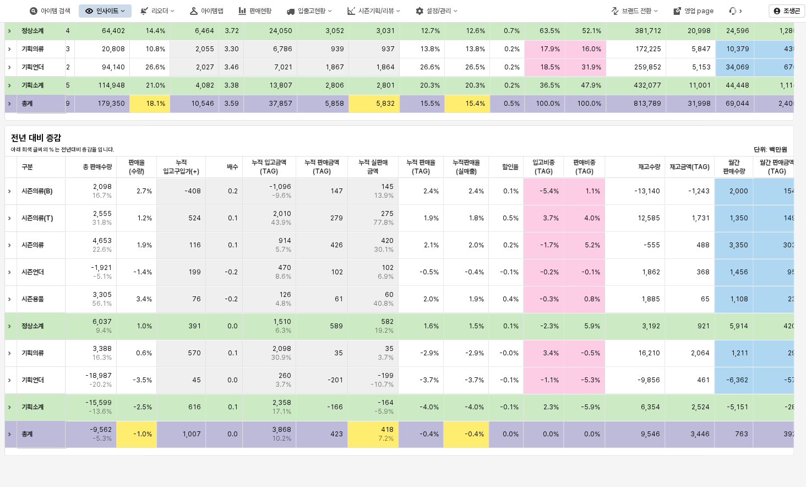 The height and width of the screenshot is (487, 806). I want to click on span: 56.1%, so click(102, 303).